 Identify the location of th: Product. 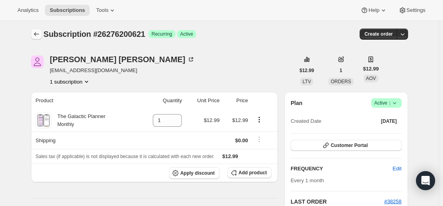
(84, 101).